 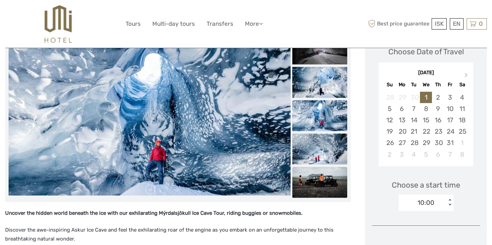 I want to click on button: Next Month, so click(x=467, y=76).